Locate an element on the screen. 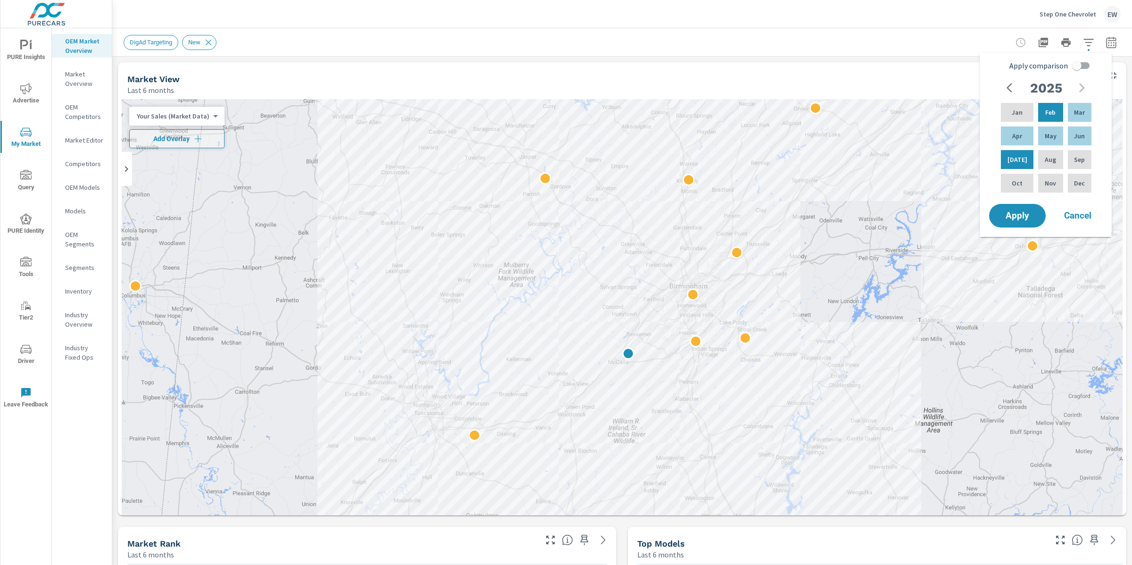 The width and height of the screenshot is (1132, 565). div: Models is located at coordinates (82, 211).